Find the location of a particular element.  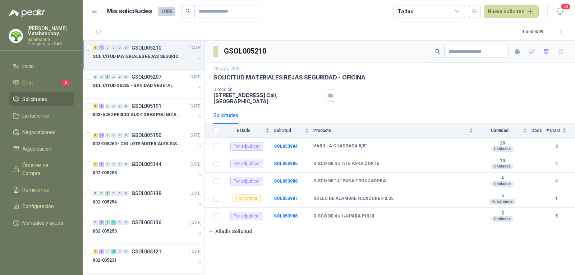

div: 12 is located at coordinates (101, 135).